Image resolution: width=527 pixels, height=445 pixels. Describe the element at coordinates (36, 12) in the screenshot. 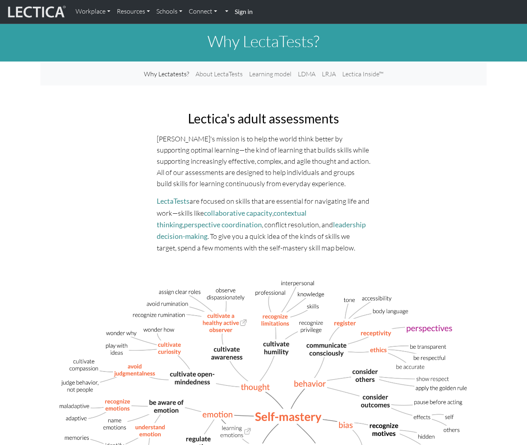

I see `img: lecticalive` at that location.